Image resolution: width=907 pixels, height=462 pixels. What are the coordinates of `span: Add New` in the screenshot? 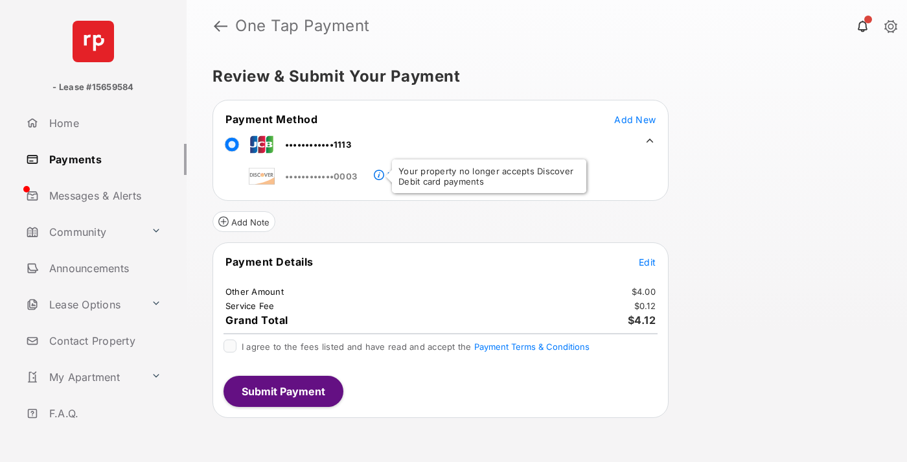 It's located at (635, 119).